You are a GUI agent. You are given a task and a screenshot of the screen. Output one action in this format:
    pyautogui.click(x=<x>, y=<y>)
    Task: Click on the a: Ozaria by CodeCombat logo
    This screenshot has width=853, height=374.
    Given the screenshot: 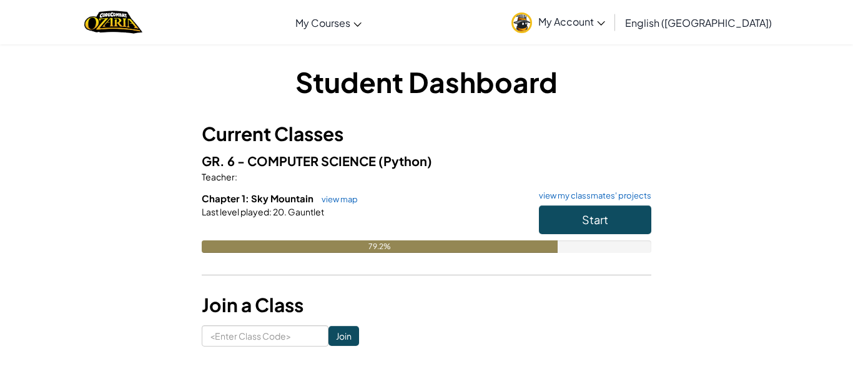 What is the action you would take?
    pyautogui.click(x=113, y=22)
    